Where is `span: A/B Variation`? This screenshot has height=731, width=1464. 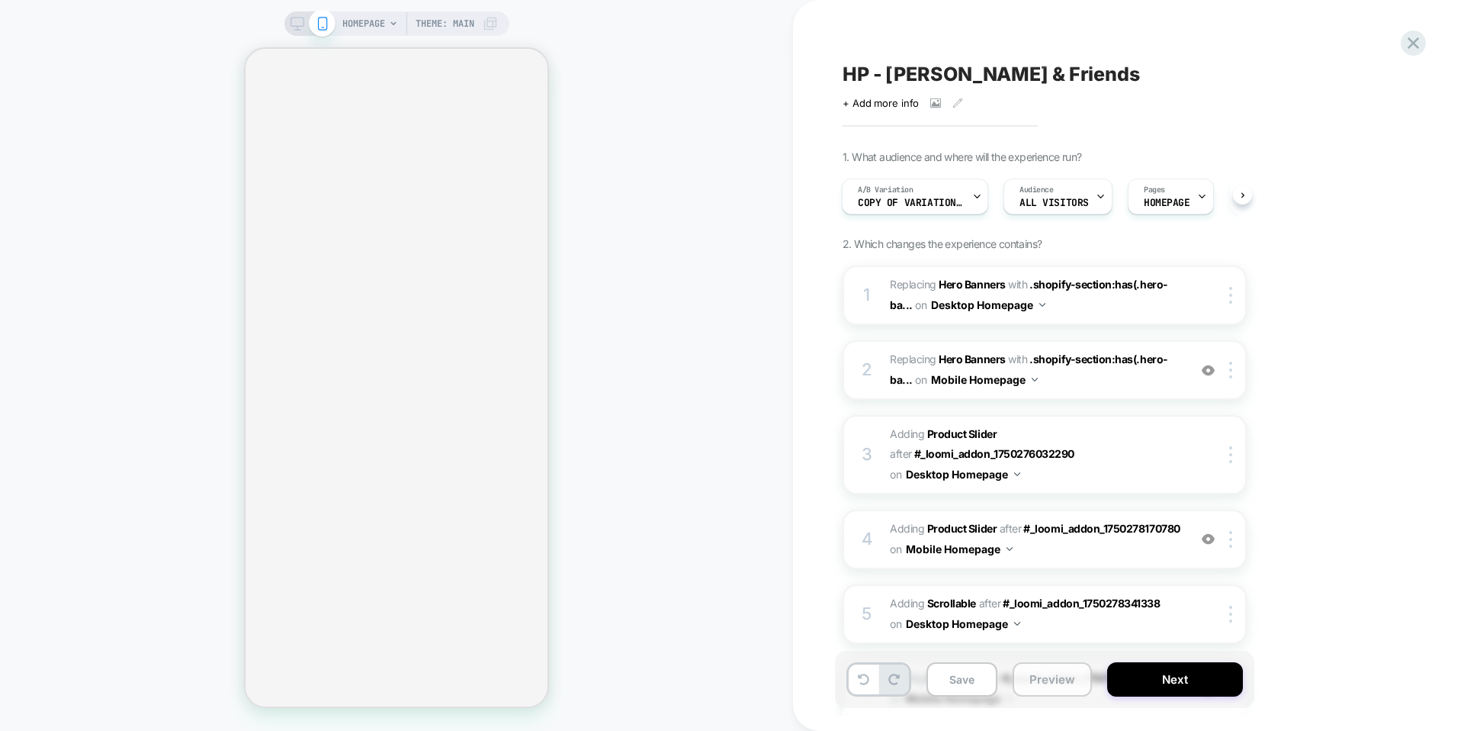 span: A/B Variation is located at coordinates (885, 190).